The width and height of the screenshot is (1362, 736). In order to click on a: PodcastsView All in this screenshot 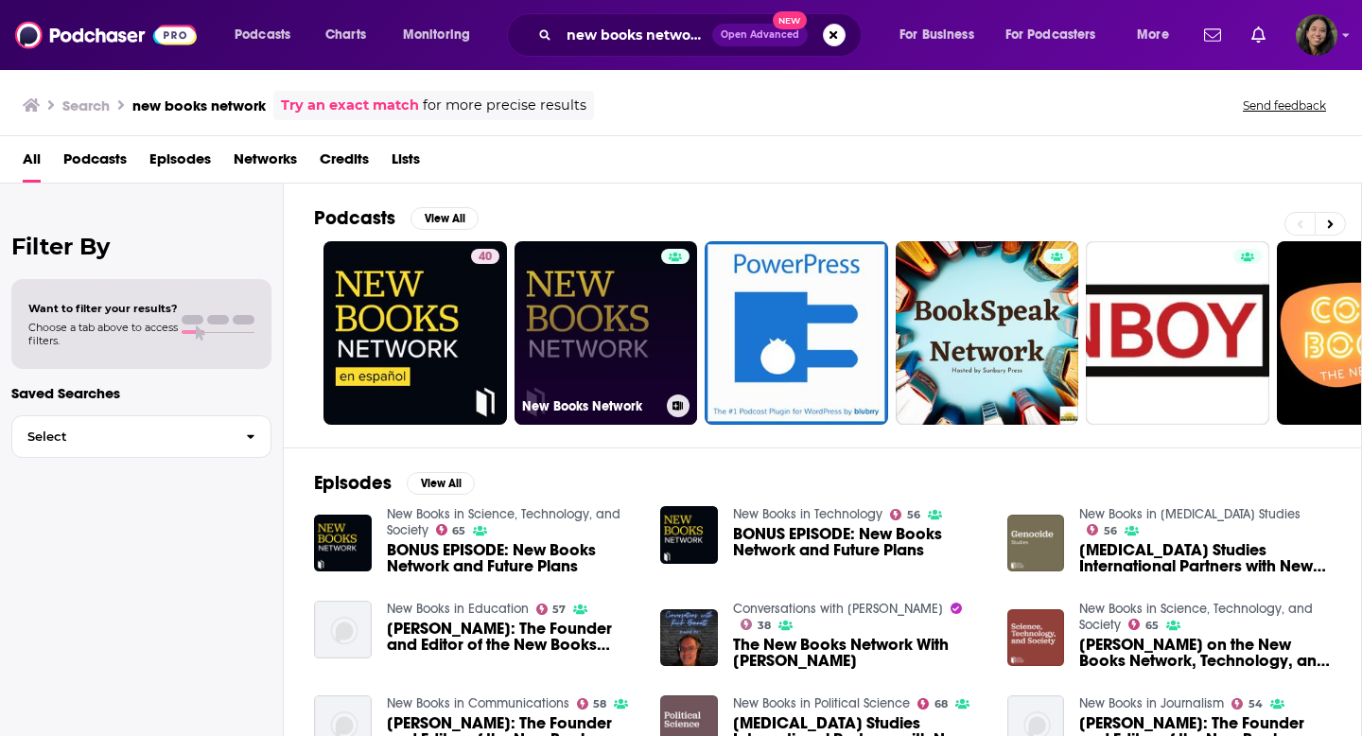, I will do `click(396, 217)`.